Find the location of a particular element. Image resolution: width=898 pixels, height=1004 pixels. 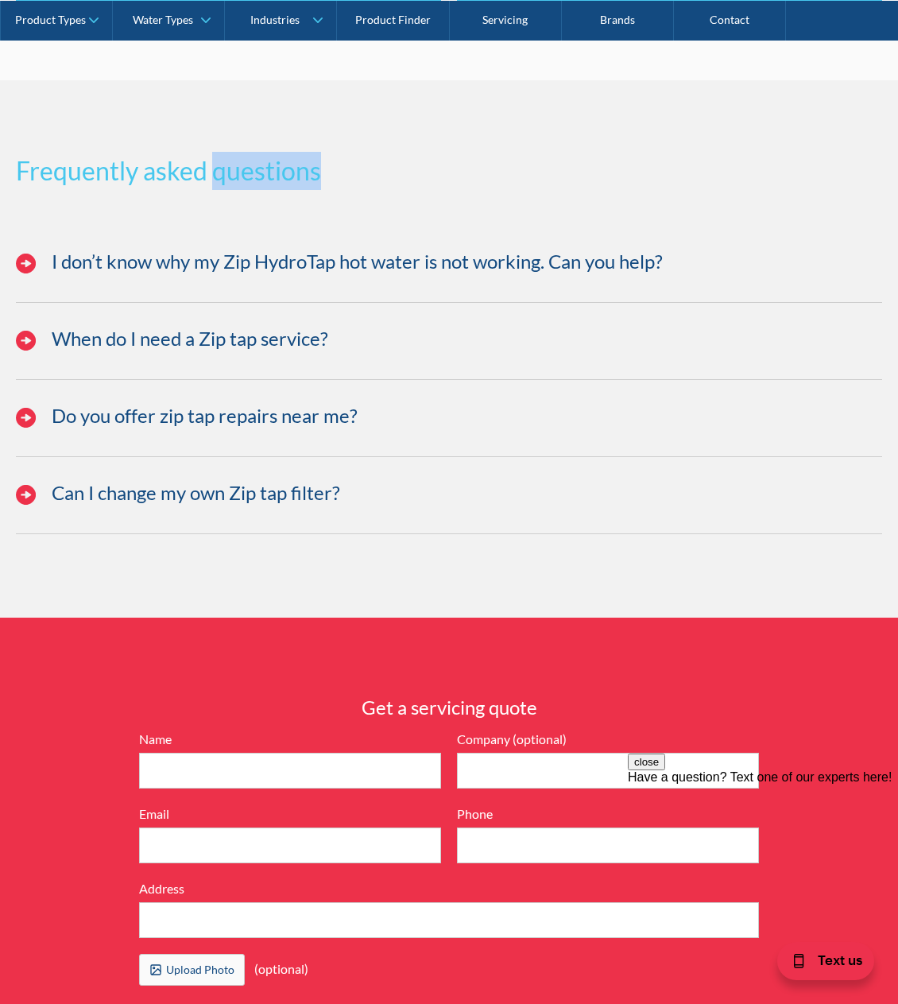

label: Address is located at coordinates (449, 889).